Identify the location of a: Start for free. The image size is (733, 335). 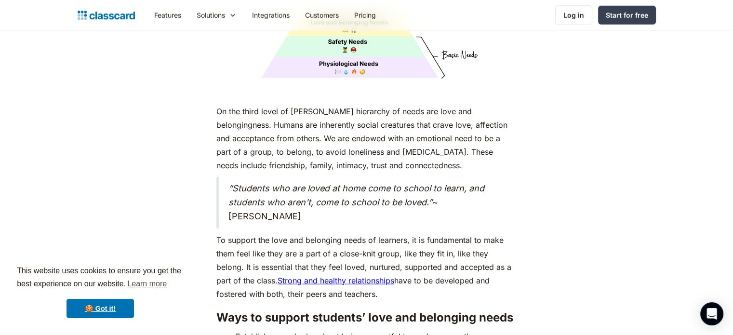
(627, 15).